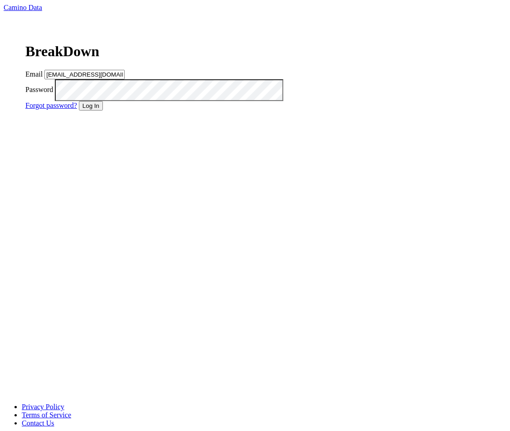 This screenshot has width=510, height=431. What do you see at coordinates (51, 105) in the screenshot?
I see `a: Forgot password?` at bounding box center [51, 105].